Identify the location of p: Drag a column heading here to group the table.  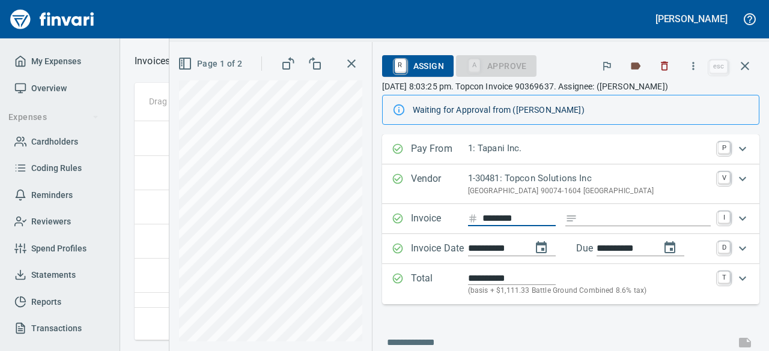
(237, 102).